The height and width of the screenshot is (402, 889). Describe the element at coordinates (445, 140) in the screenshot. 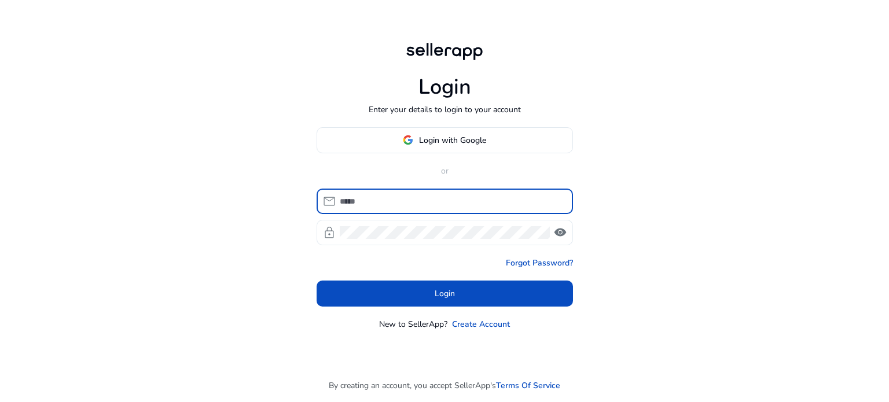

I see `button: Login with Google` at that location.